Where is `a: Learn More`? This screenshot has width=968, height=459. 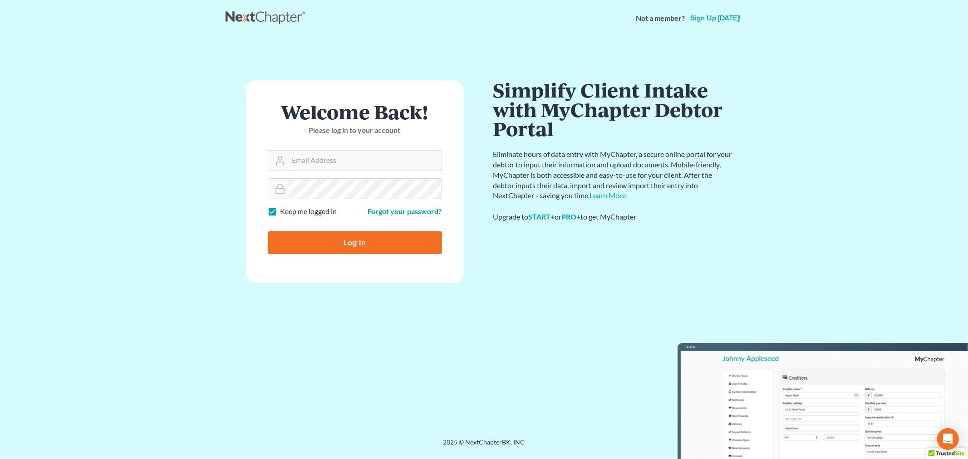
a: Learn More is located at coordinates (608, 195).